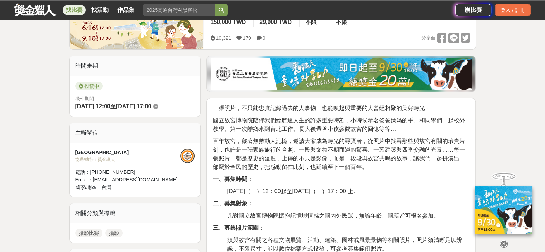 This screenshot has height=252, width=545. Describe the element at coordinates (333, 215) in the screenshot. I see `span: 凡對國立故宮博物院懷抱記憶與情感之國內外民眾，無論年齡、國籍皆可報名參加。` at that location.